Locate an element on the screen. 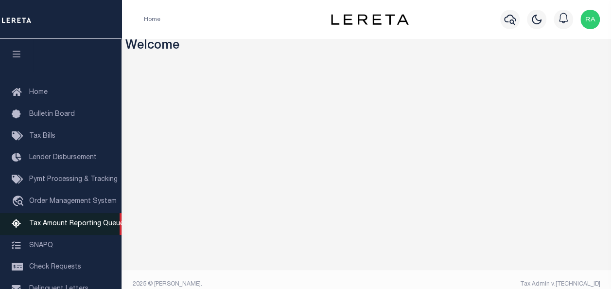 The image size is (611, 289). span: Lender Disbursement is located at coordinates (63, 157).